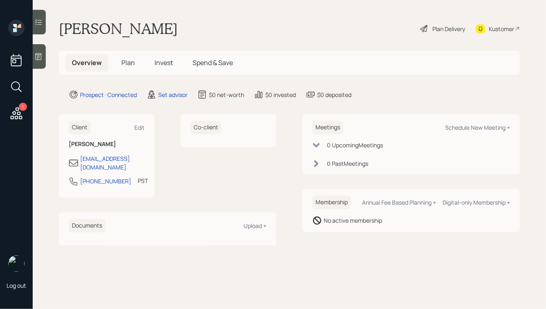 The image size is (546, 309). I want to click on span: Plan, so click(128, 63).